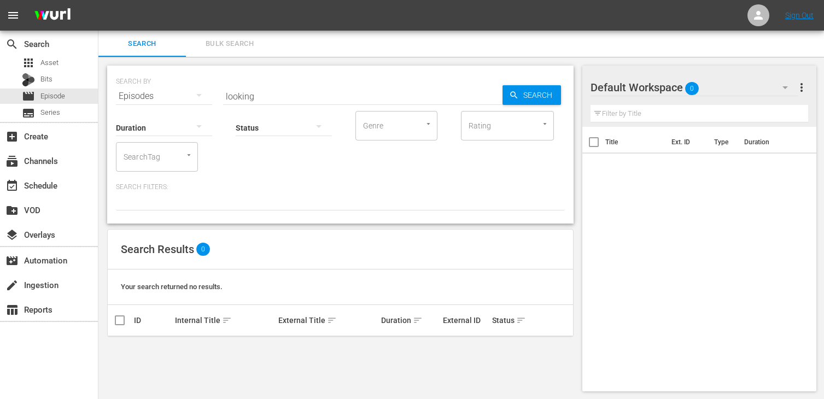 The image size is (824, 399). Describe the element at coordinates (328, 321) in the screenshot. I see `div: External Title` at that location.